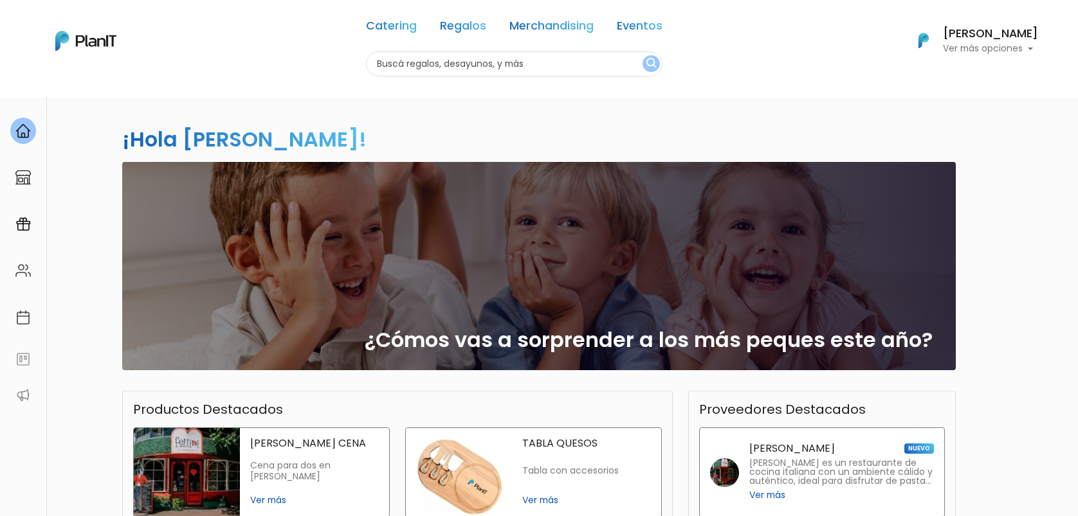  Describe the element at coordinates (23, 318) in the screenshot. I see `img: calendar-87d922413cdce8b2cf7b7f5f62616a5cf9e4887200fb71536465627b3292af00.svg` at that location.